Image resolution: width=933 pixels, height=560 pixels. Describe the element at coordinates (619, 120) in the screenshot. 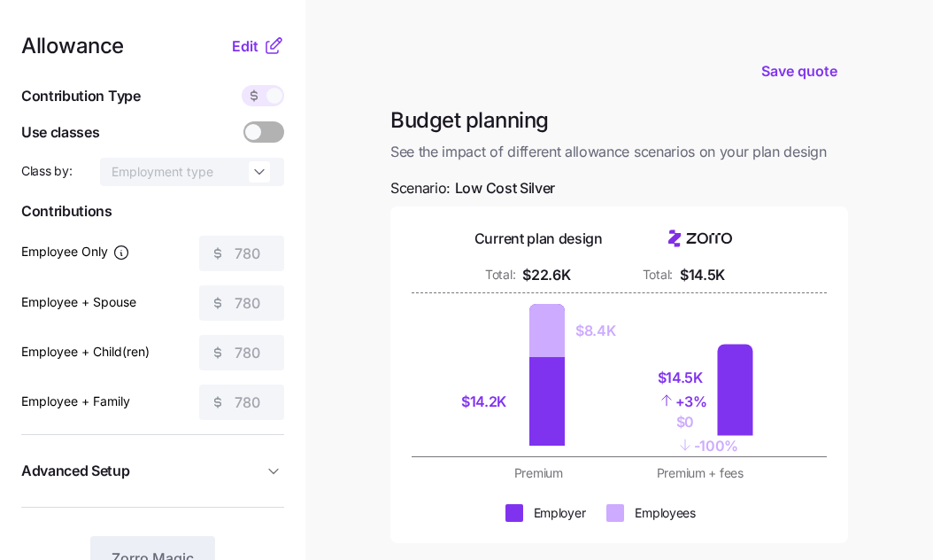

I see `h1: Budget planning` at that location.